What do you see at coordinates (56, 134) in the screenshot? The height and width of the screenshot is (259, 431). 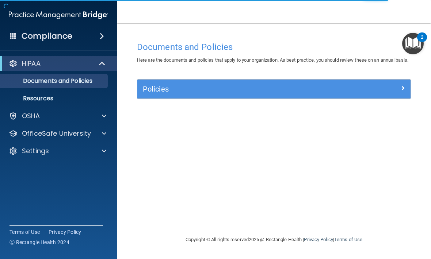 I see `p: OfficeSafe University` at bounding box center [56, 134].